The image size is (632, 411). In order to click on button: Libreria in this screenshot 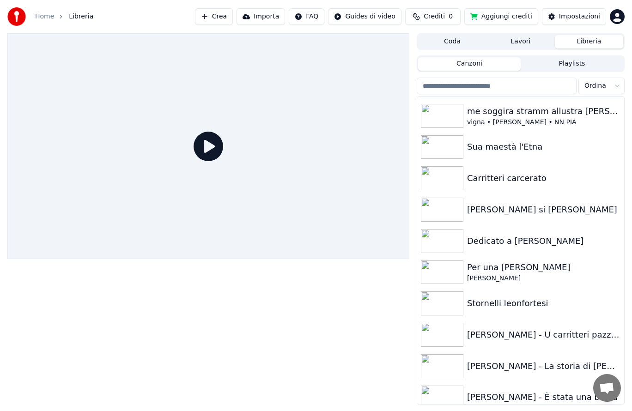, I will do `click(589, 42)`.